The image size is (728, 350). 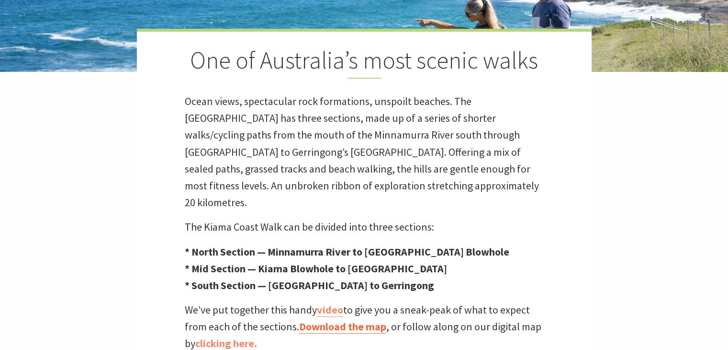 What do you see at coordinates (330, 309) in the screenshot?
I see `a: video` at bounding box center [330, 309].